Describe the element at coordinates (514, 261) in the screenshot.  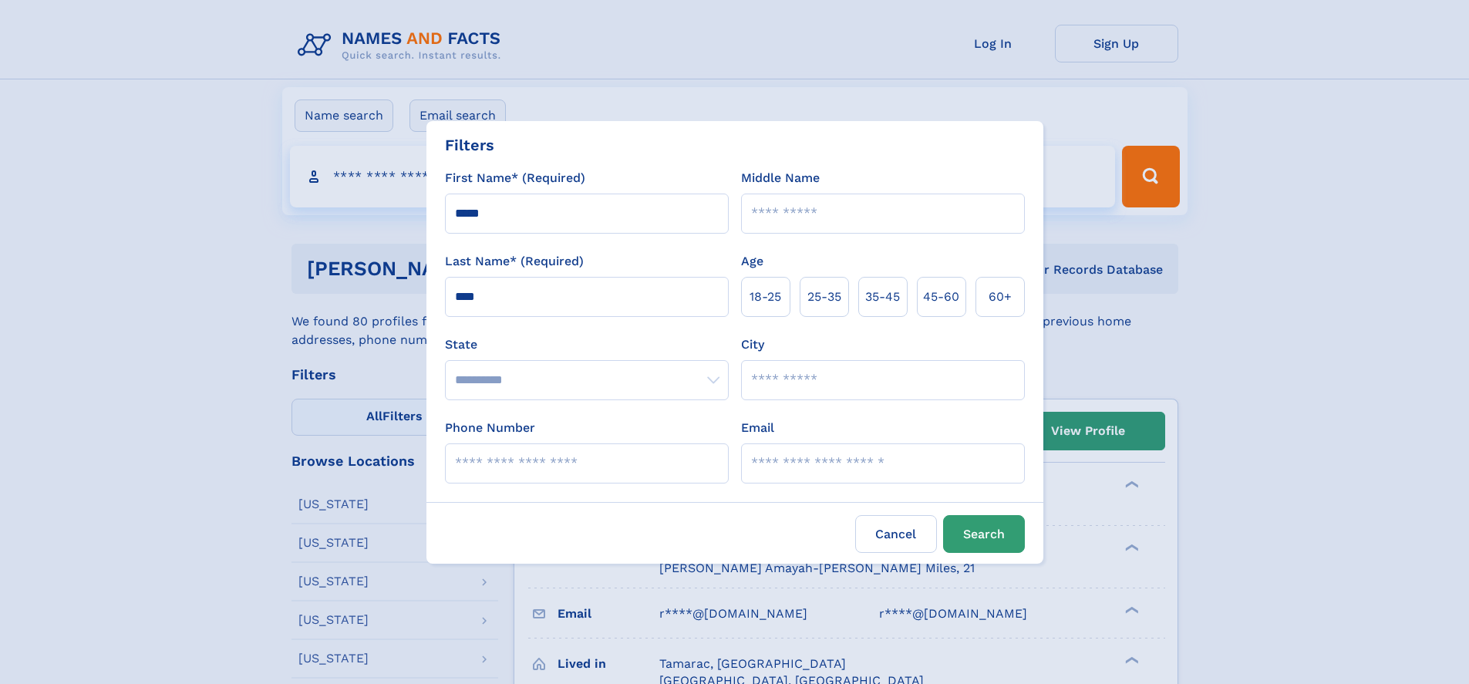
I see `label: Last Name* (Required)` at that location.